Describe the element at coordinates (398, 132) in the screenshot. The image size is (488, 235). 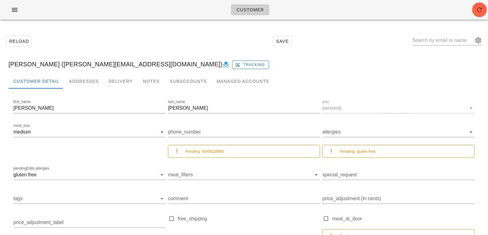
I see `div: allergies` at that location.